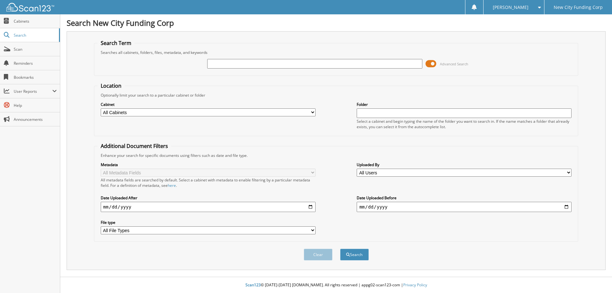  Describe the element at coordinates (35, 119) in the screenshot. I see `span: Announcements` at that location.